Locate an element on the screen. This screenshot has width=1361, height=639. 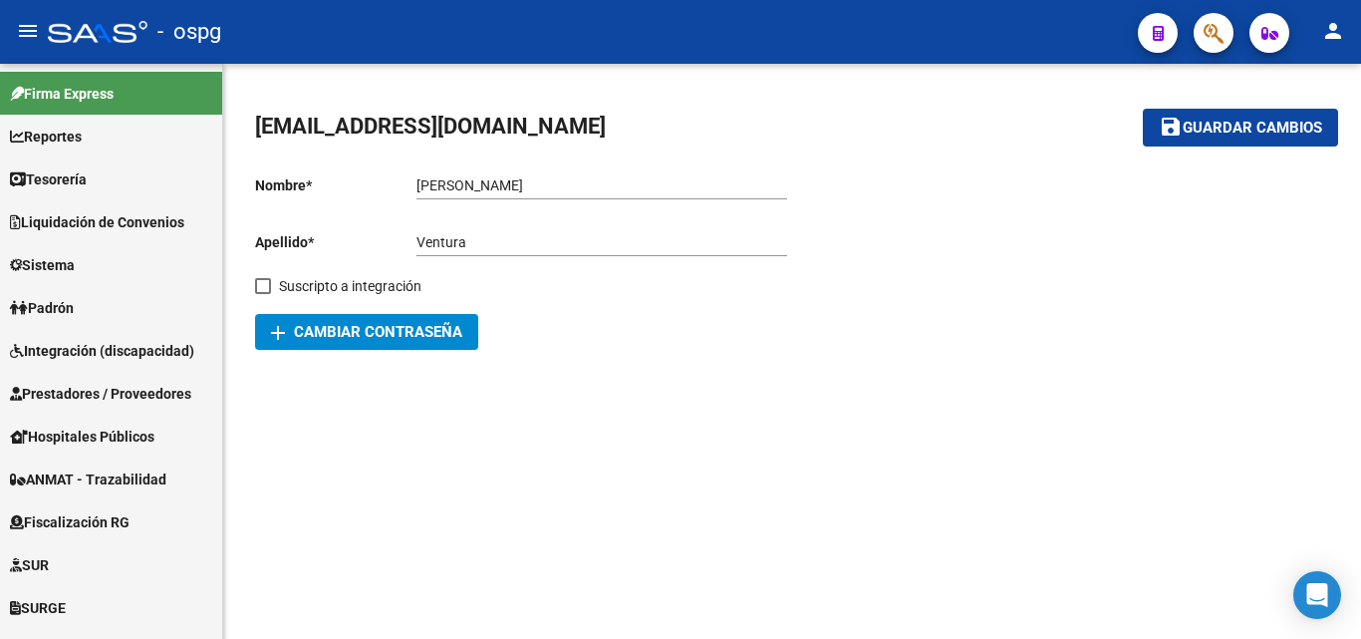
span: Reportes is located at coordinates (46, 137).